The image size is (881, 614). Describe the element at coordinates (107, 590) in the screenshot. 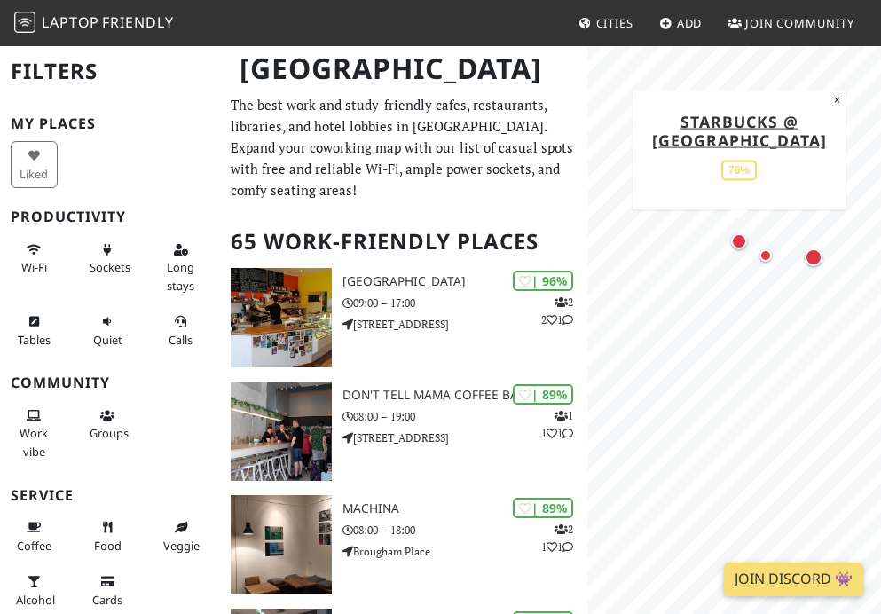

I see `button: Cards` at that location.